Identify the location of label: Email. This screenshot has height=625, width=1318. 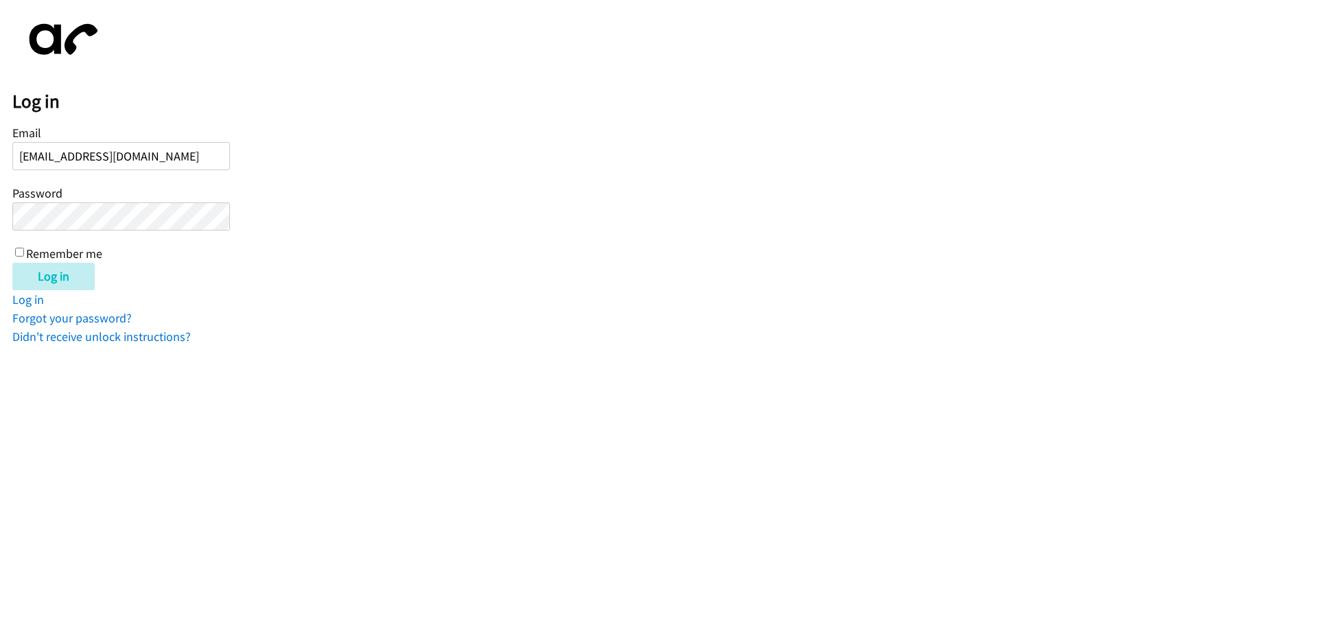
(27, 132).